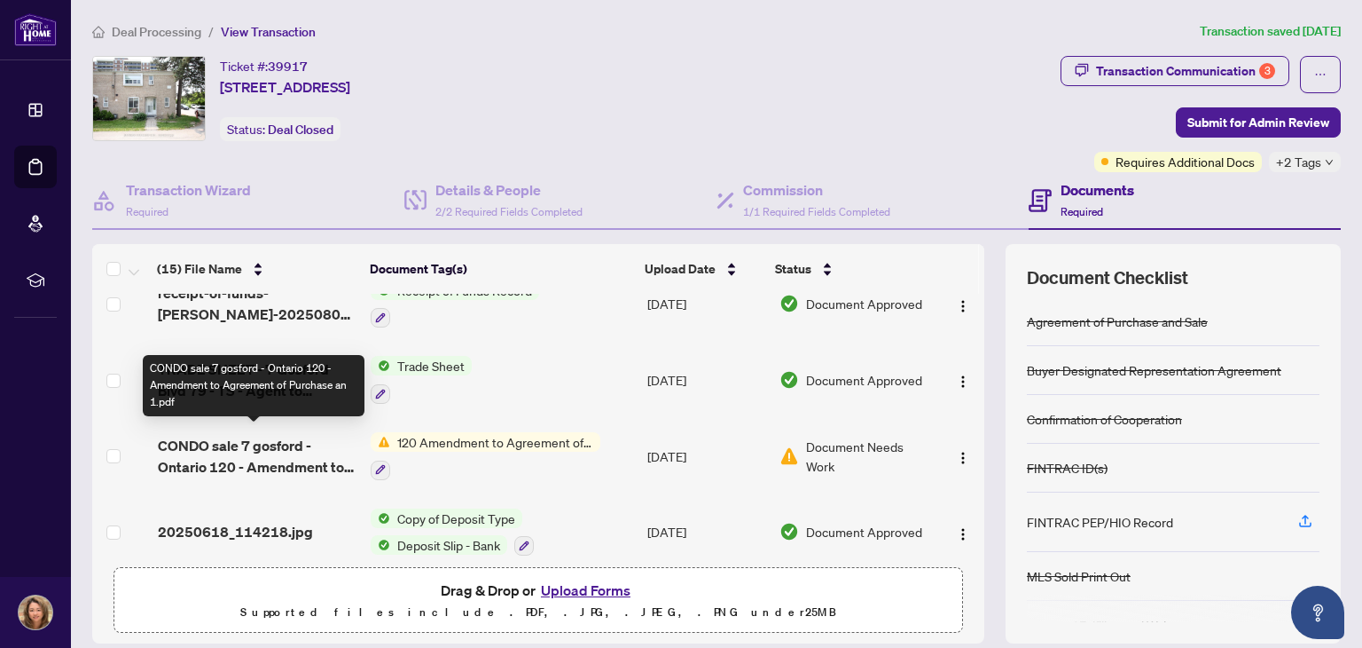 This screenshot has width=1362, height=648. Describe the element at coordinates (817, 211) in the screenshot. I see `span: 1/1 Required Fields Completed` at that location.